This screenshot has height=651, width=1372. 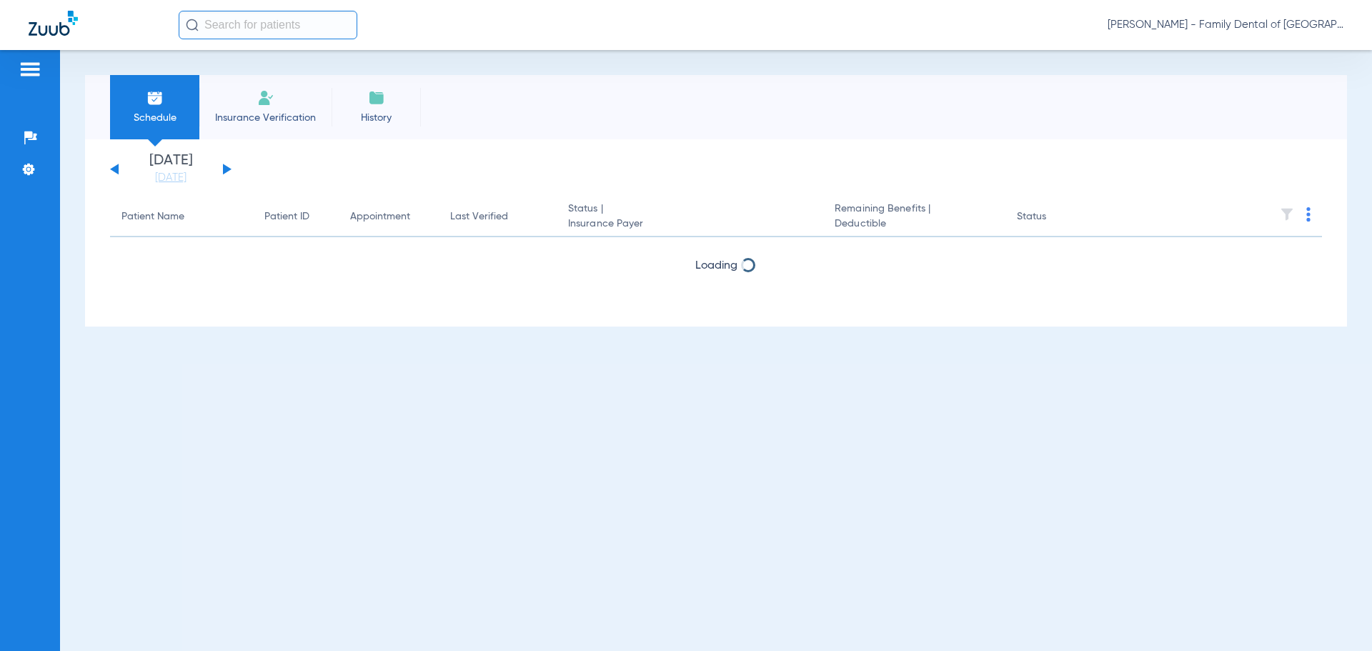 I want to click on span: Schedule, so click(x=154, y=118).